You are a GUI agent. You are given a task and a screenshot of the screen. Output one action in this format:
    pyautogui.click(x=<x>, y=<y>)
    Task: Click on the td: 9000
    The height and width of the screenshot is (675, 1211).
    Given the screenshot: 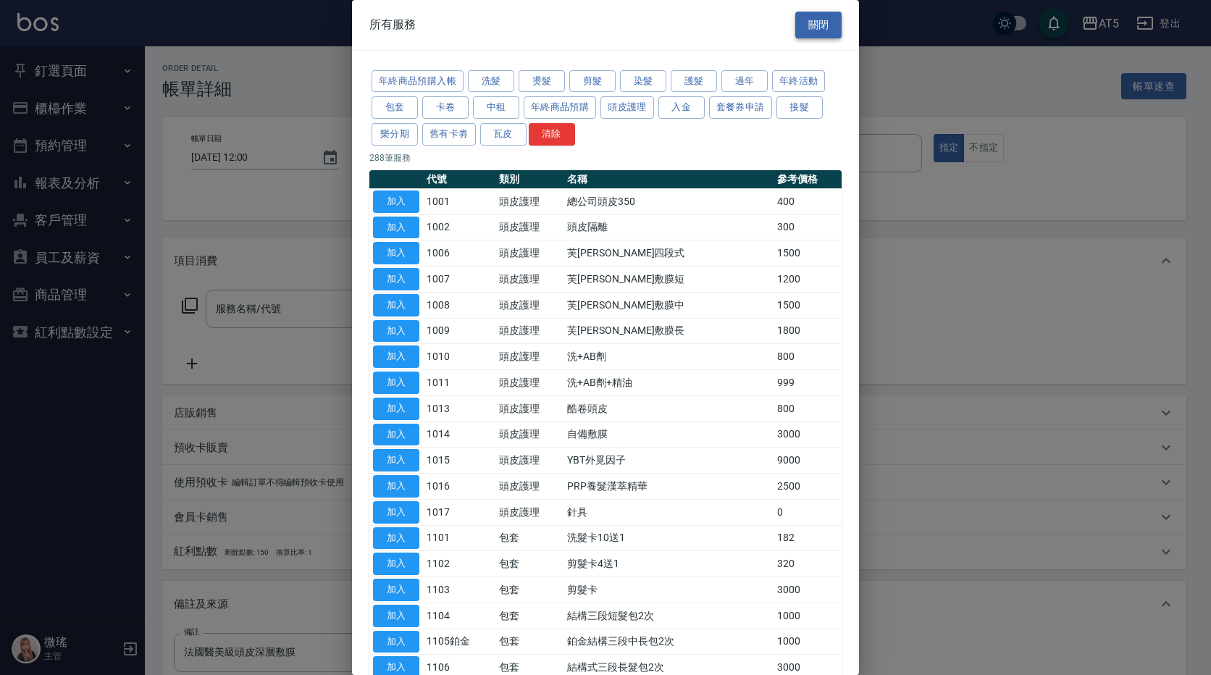 What is the action you would take?
    pyautogui.click(x=807, y=461)
    